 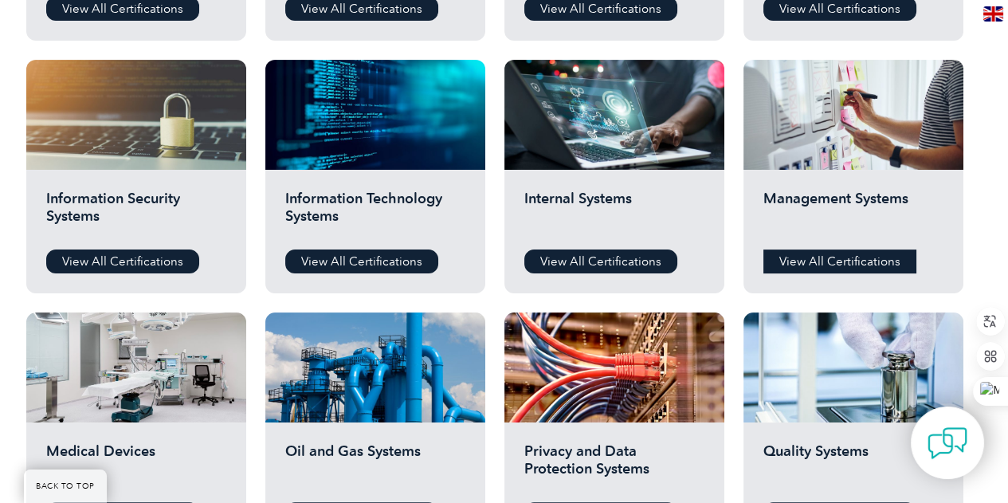 What do you see at coordinates (853, 214) in the screenshot?
I see `h2: Management Systems` at bounding box center [853, 214].